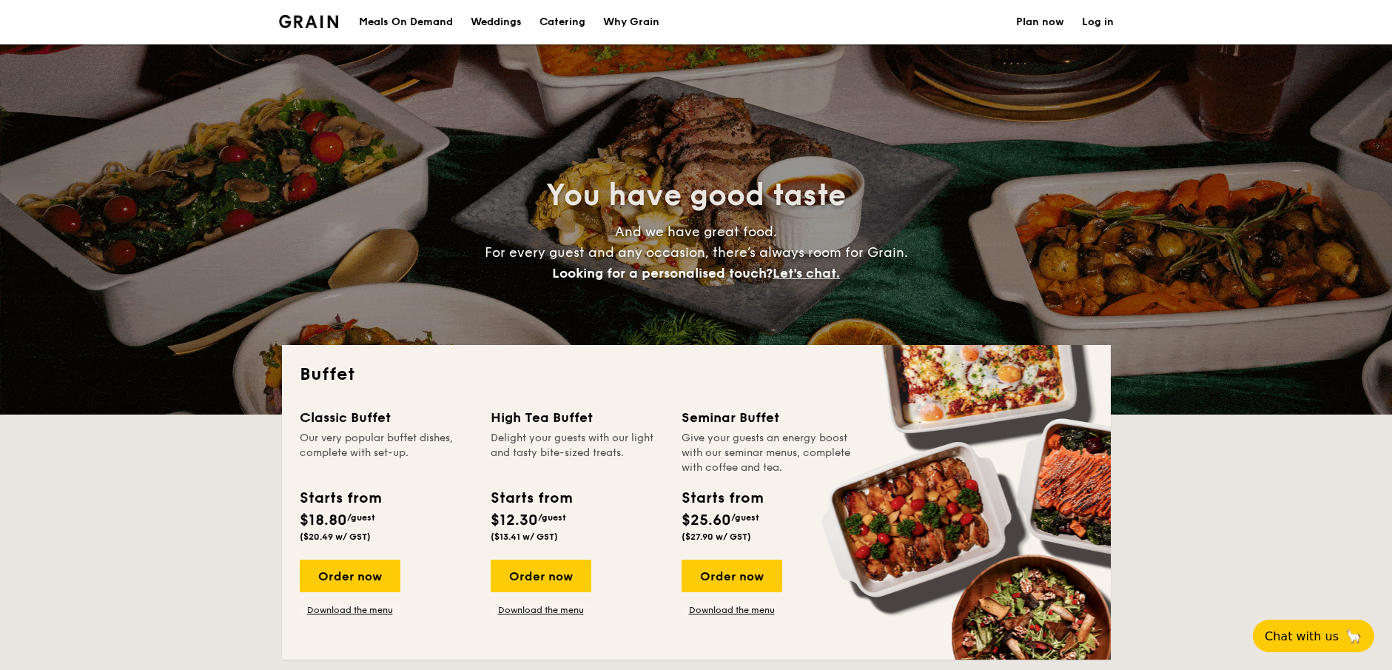  Describe the element at coordinates (768, 453) in the screenshot. I see `div: Give your guests an energy boost with our seminar menus, complete with coffee and tea.` at that location.